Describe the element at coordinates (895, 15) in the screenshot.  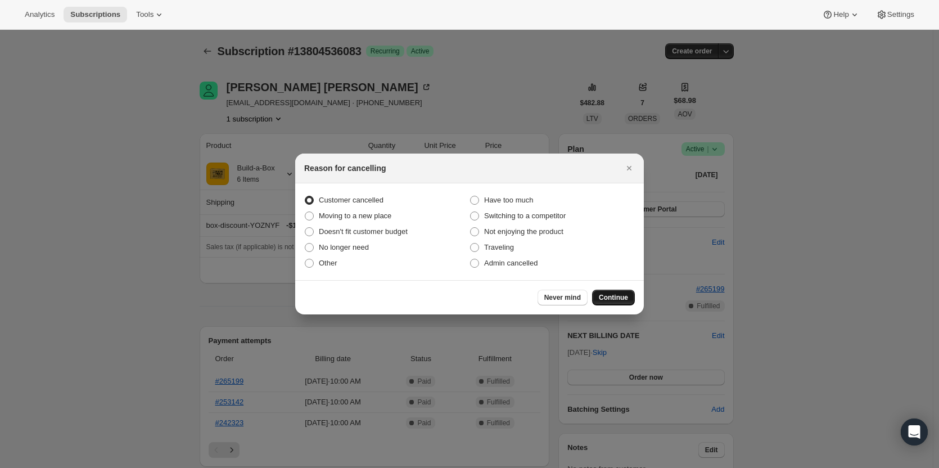
I see `button: Settings` at that location.